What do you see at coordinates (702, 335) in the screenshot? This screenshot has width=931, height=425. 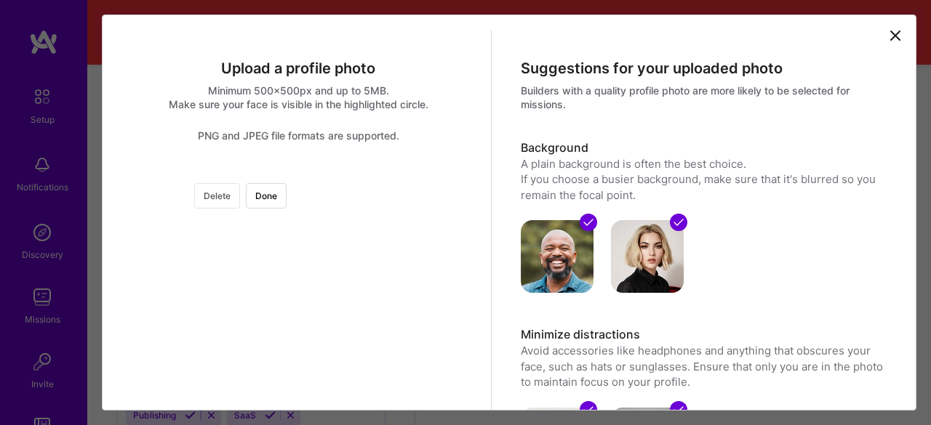 I see `h3: Minimize distractions` at bounding box center [702, 335].